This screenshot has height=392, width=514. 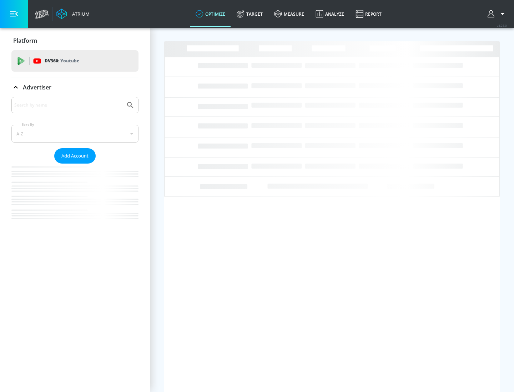 What do you see at coordinates (73, 14) in the screenshot?
I see `a: Atrium` at bounding box center [73, 14].